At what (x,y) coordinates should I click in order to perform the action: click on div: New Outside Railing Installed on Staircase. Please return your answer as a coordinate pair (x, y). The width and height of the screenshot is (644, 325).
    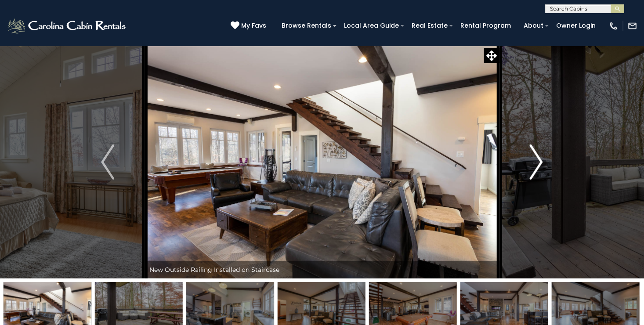
    Looking at the image, I should click on (322, 270).